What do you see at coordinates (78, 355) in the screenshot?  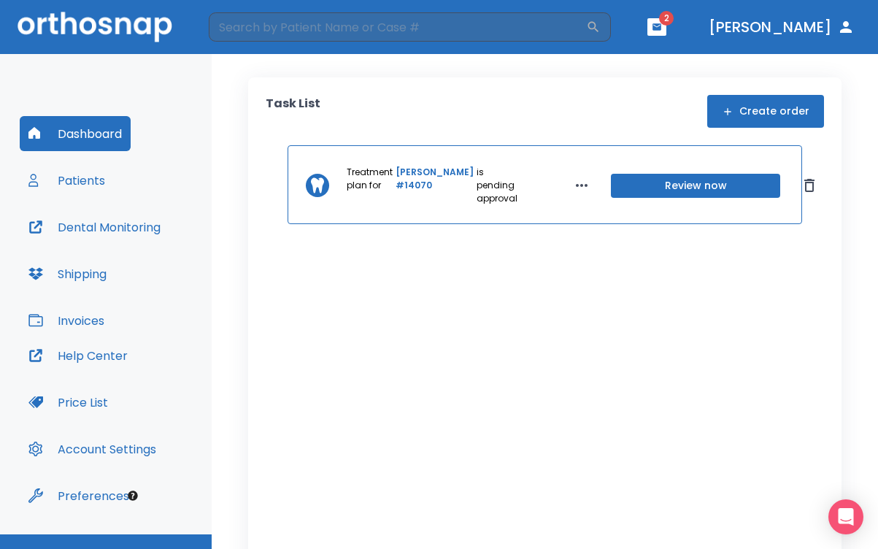 I see `button: Help Center` at bounding box center [78, 355].